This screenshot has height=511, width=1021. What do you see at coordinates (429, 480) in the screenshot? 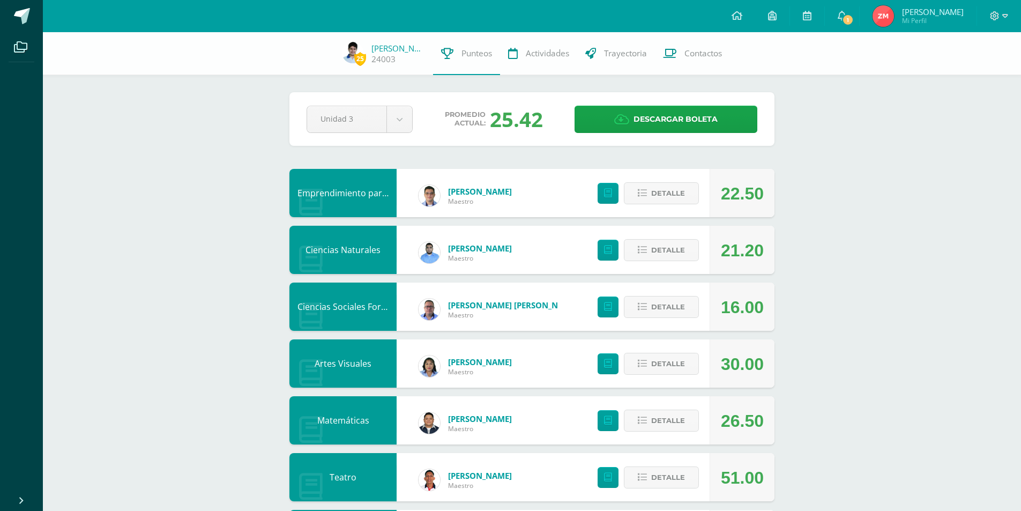
I see `img: ea7da6ec4358329a77271c763a2d9c46.png` at bounding box center [429, 480].